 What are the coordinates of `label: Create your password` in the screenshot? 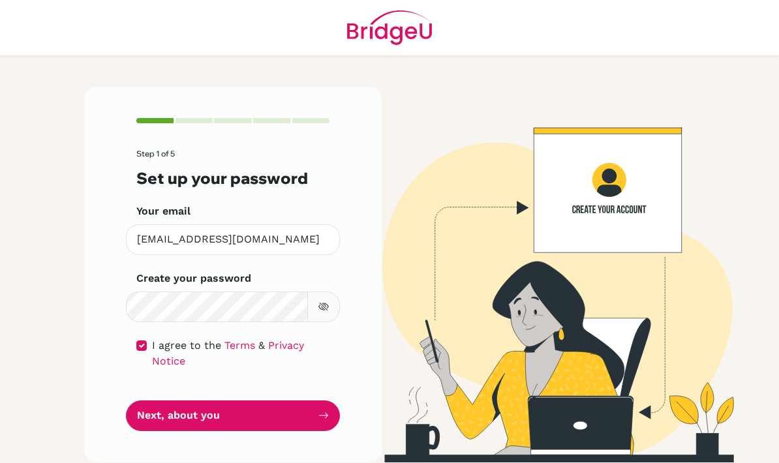 It's located at (194, 279).